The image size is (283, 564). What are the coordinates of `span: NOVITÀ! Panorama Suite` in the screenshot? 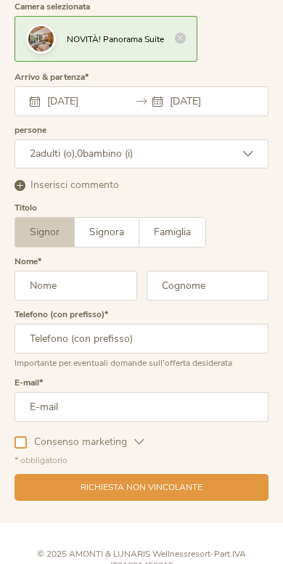 It's located at (115, 39).